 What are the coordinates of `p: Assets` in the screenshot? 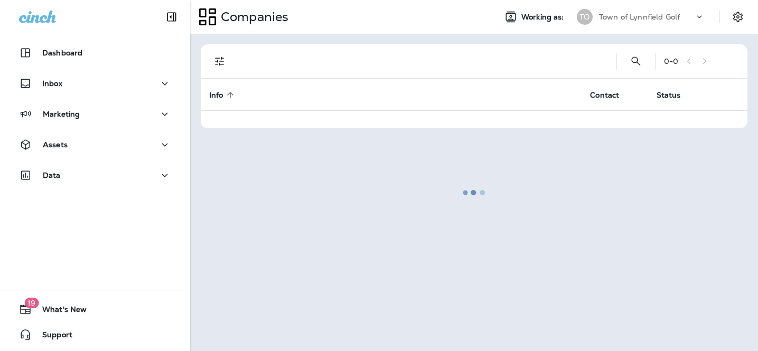 It's located at (55, 145).